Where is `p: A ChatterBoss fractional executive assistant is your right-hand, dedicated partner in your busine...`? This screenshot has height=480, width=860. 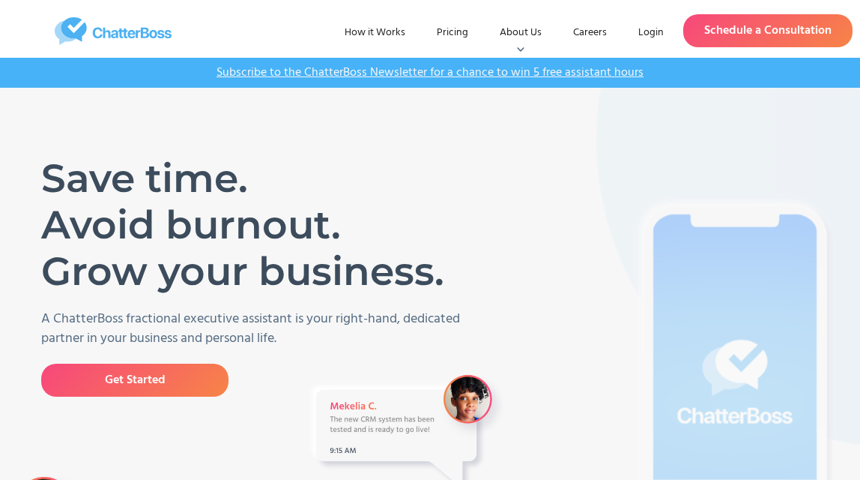 p: A ChatterBoss fractional executive assistant is your right-hand, dedicated partner in your busine... is located at coordinates (254, 329).